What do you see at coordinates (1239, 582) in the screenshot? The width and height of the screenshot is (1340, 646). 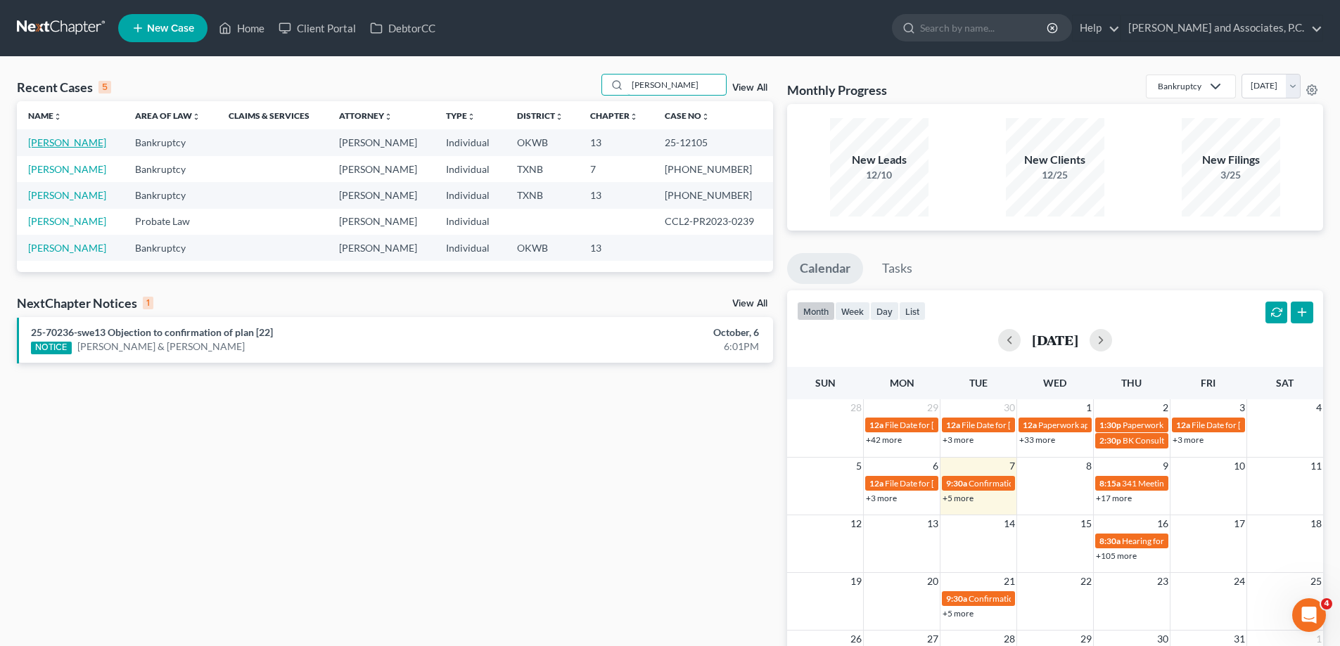 I see `span: 24` at bounding box center [1239, 582].